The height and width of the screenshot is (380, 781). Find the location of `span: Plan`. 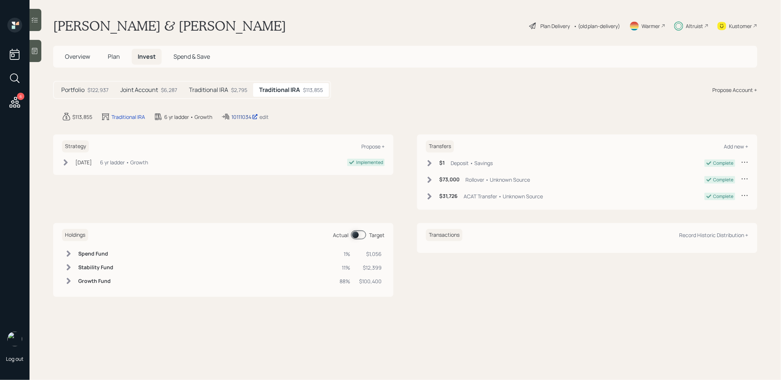

span: Plan is located at coordinates (114, 56).